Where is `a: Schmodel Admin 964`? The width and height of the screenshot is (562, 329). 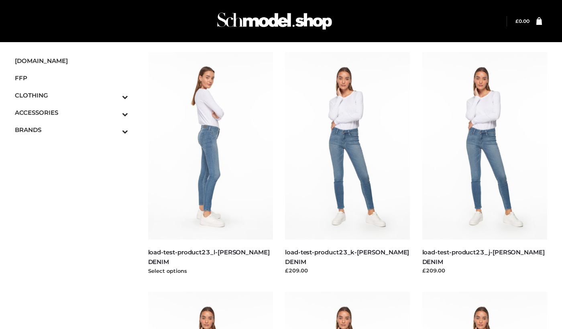 a: Schmodel Admin 964 is located at coordinates (275, 21).